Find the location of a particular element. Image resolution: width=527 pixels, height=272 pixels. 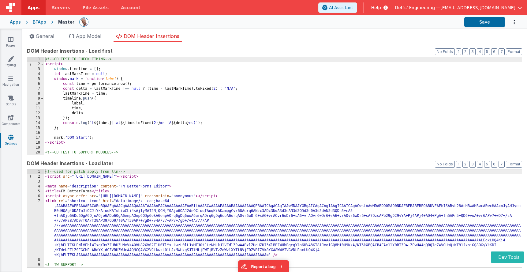

div: 16 is located at coordinates (36, 133).